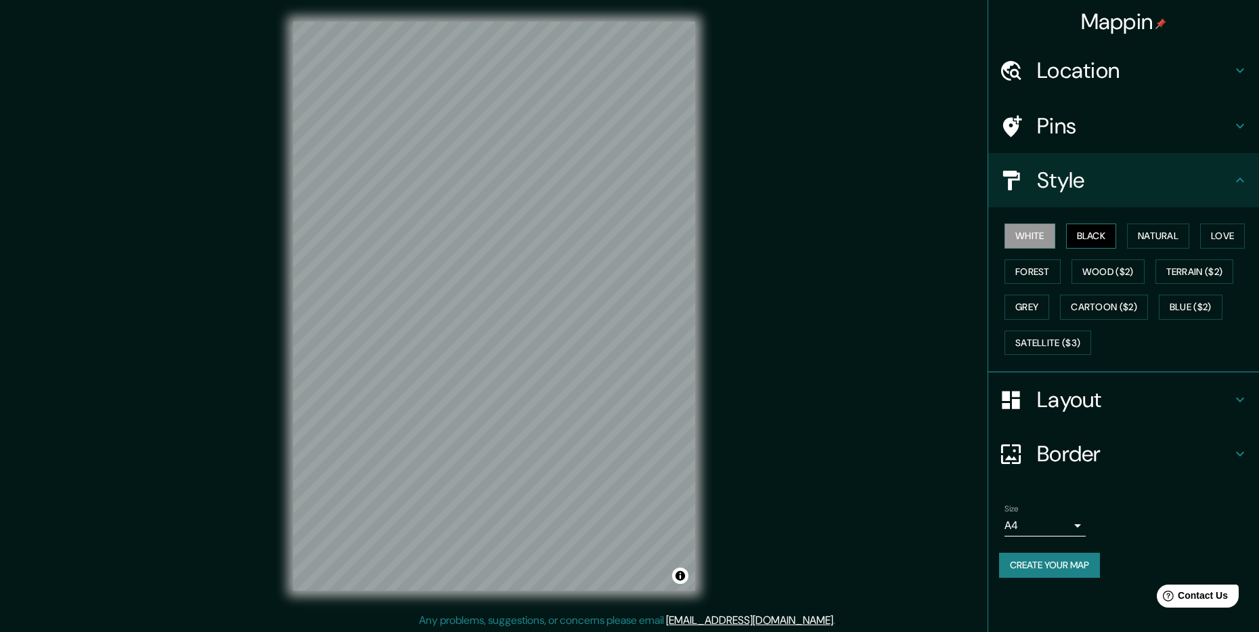  I want to click on div: Style, so click(1124, 180).